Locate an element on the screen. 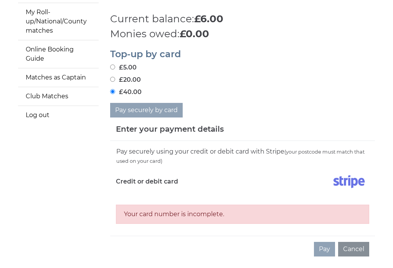 The image size is (393, 268). input: £40.00 is located at coordinates (112, 91).